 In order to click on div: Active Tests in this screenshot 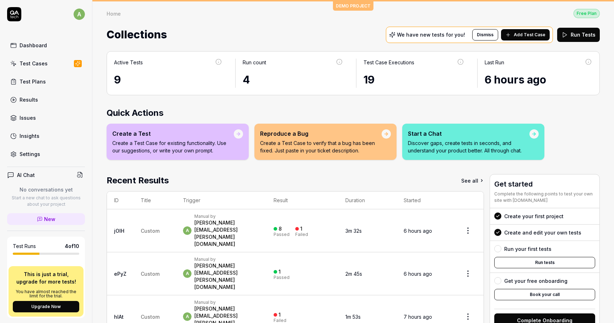, I will do `click(128, 62)`.